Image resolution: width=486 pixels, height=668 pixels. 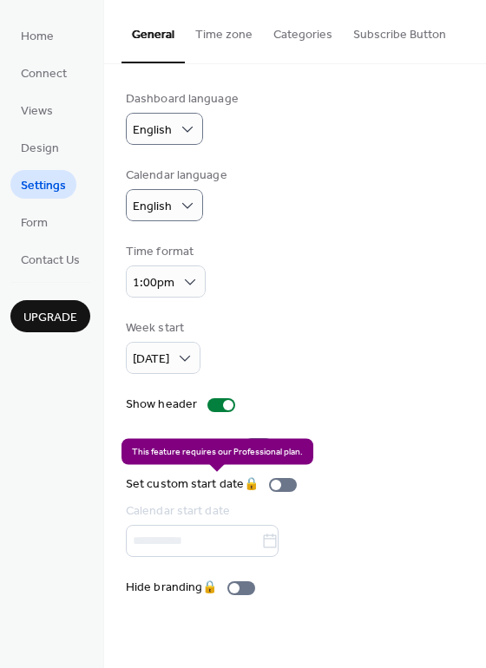 What do you see at coordinates (40, 148) in the screenshot?
I see `span: Design` at bounding box center [40, 148].